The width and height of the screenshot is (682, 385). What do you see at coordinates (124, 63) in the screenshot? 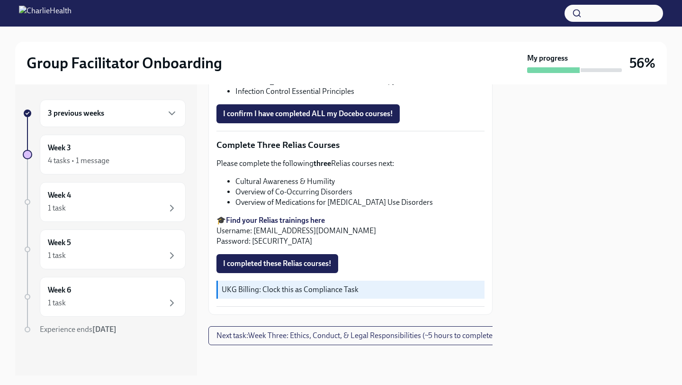
I see `h2: Group Facilitator Onboarding` at bounding box center [124, 63].